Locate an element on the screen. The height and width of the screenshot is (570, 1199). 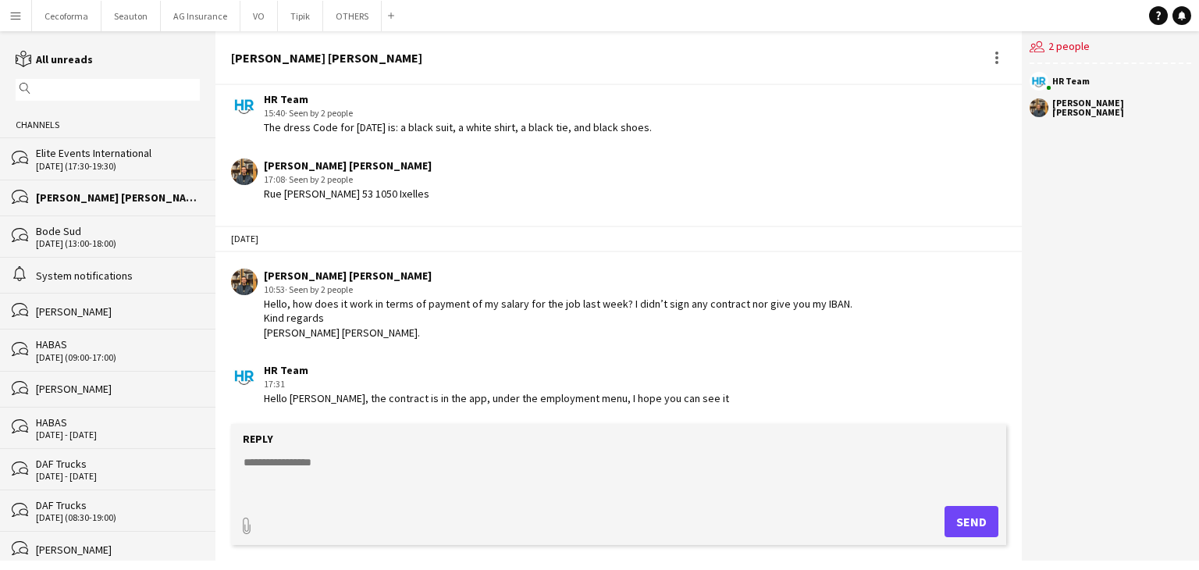
label: Reply is located at coordinates (258, 439).